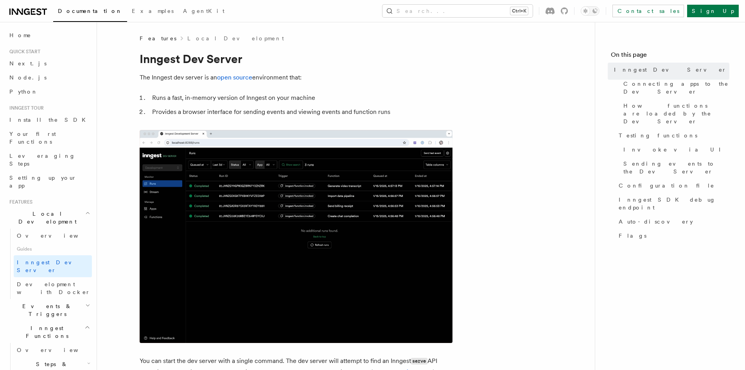  What do you see at coordinates (46, 310) in the screenshot?
I see `span: Events & Triggers` at bounding box center [46, 310].